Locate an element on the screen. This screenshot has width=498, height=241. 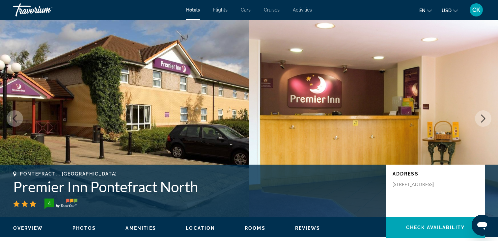
h1: Premier Inn Pontefract North is located at coordinates (196, 187).